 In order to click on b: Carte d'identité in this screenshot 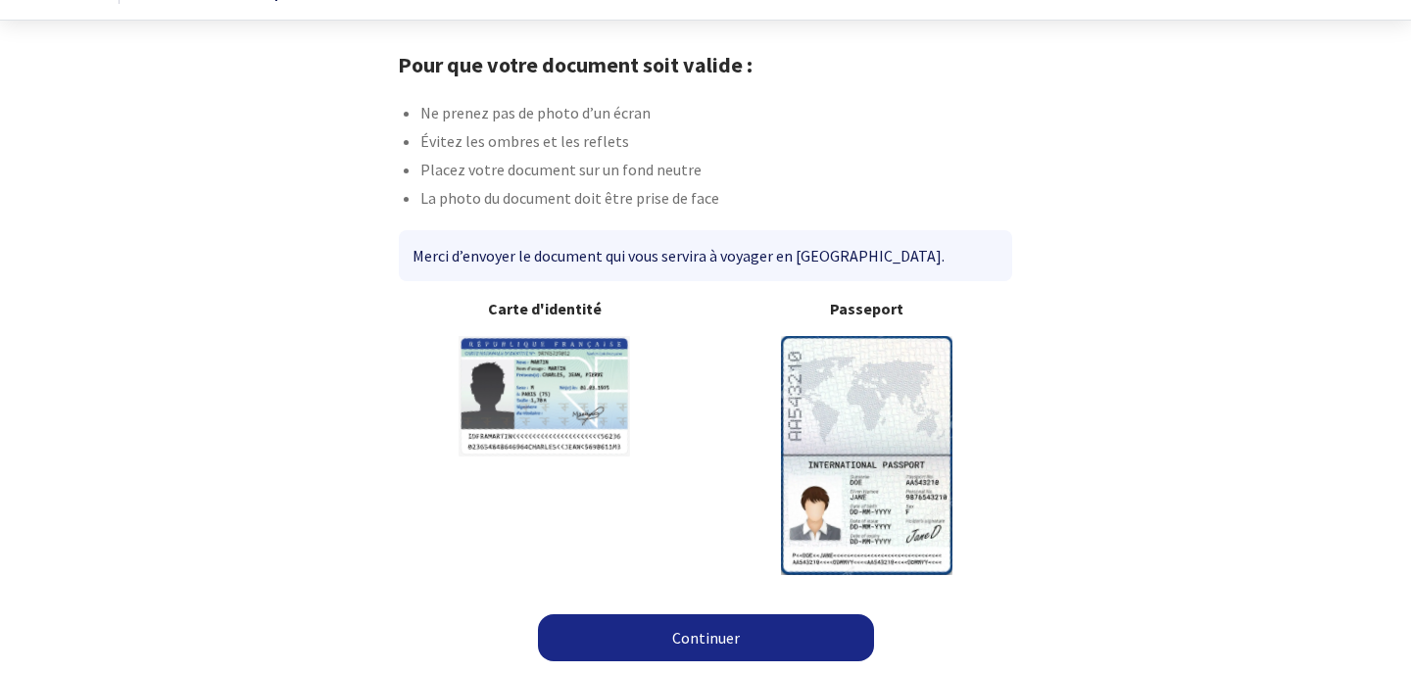, I will do `click(544, 309)`.